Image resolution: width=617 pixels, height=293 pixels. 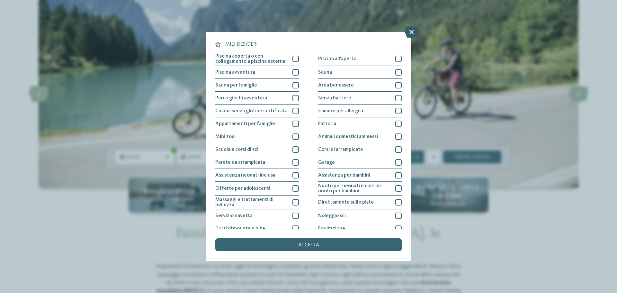 What do you see at coordinates (336, 85) in the screenshot?
I see `span: Area benessere` at bounding box center [336, 85].